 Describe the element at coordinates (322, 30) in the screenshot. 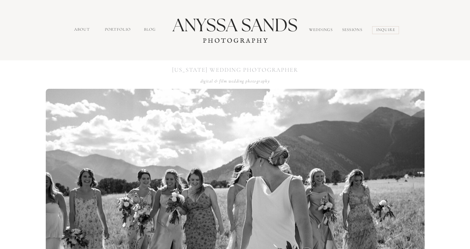

I see `nav: Weddings` at that location.